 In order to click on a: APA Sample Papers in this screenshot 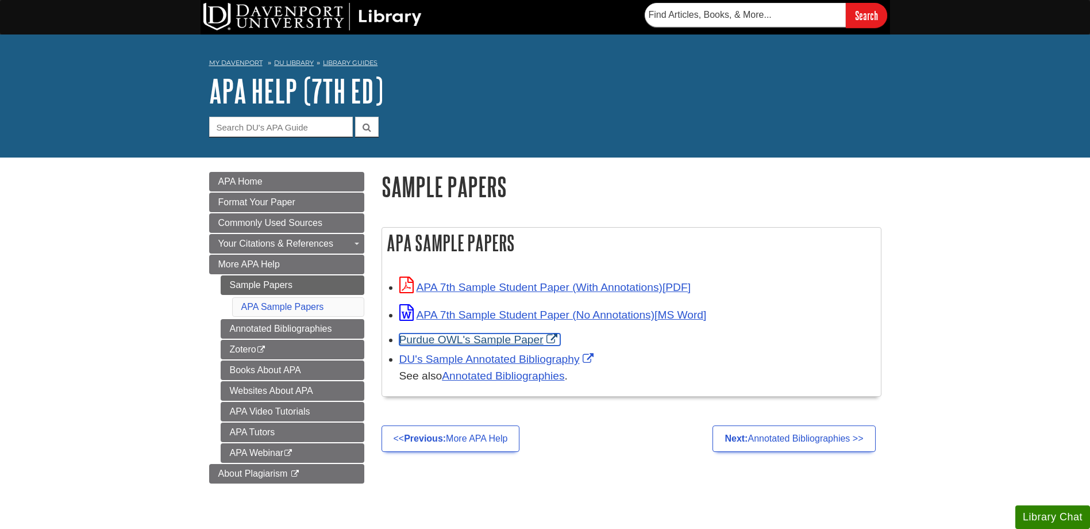, I will do `click(283, 306)`.